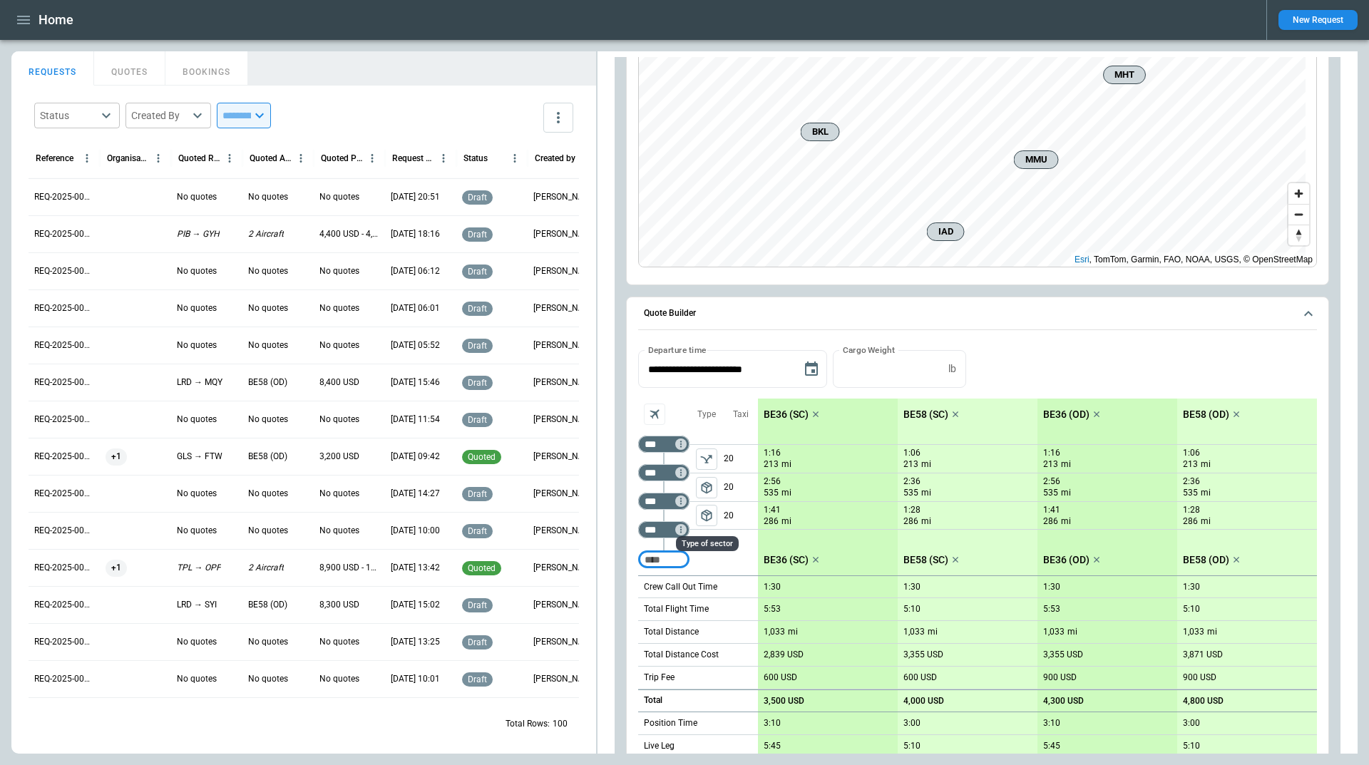  What do you see at coordinates (1052, 723) in the screenshot?
I see `p: 3:10` at bounding box center [1052, 723].